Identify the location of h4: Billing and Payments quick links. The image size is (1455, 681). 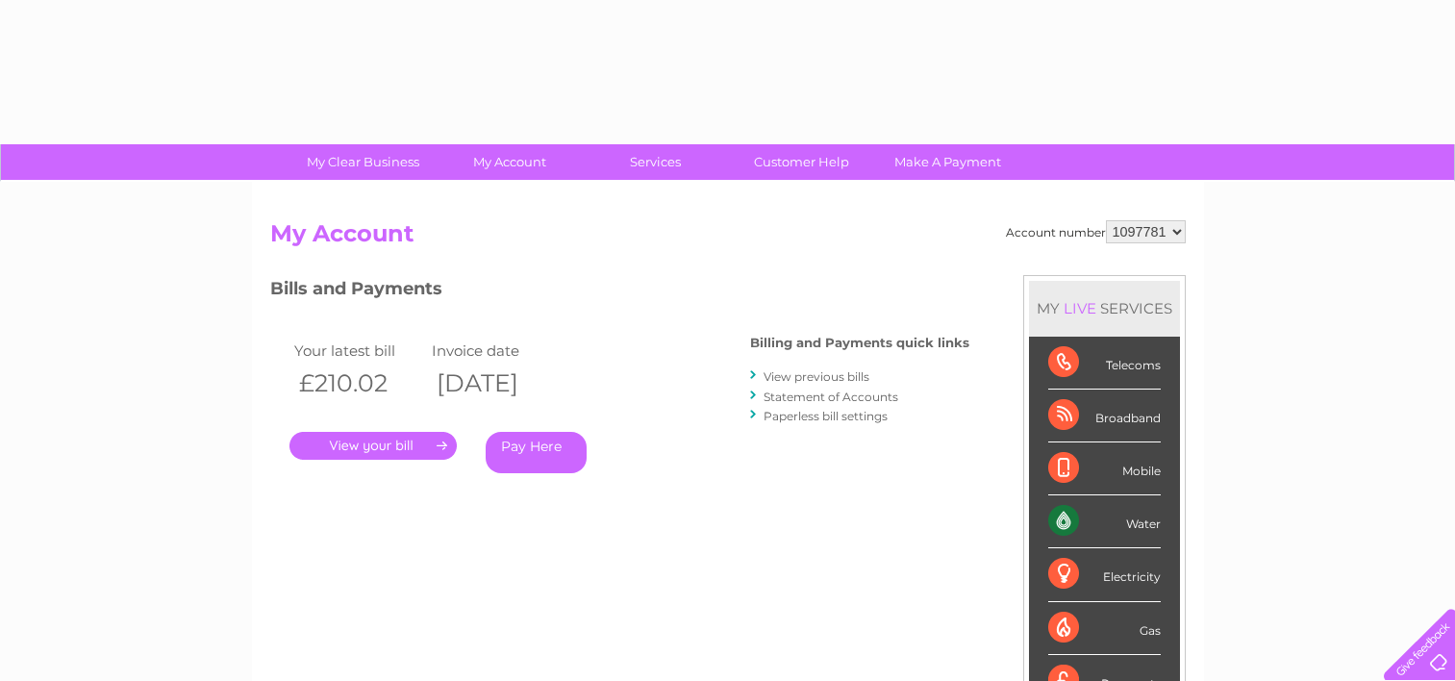
(860, 342).